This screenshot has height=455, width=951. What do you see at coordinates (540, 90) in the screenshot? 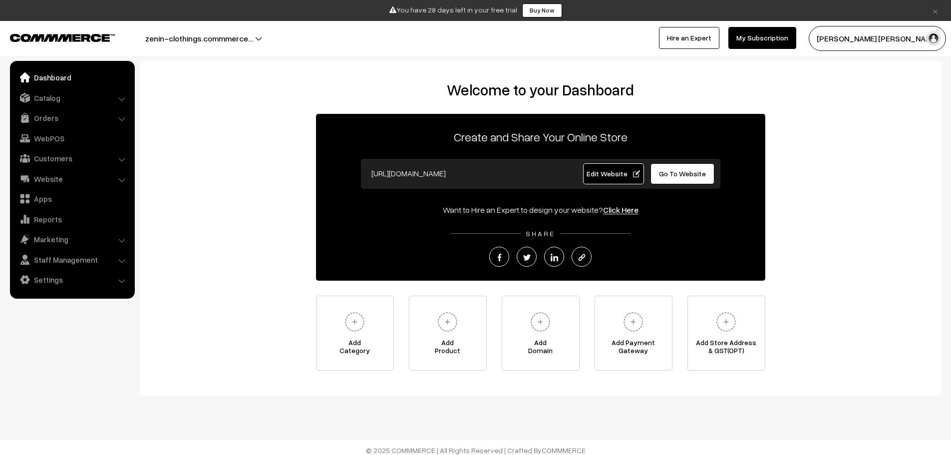
I see `h2: Welcome to your Dashboard` at bounding box center [540, 90].